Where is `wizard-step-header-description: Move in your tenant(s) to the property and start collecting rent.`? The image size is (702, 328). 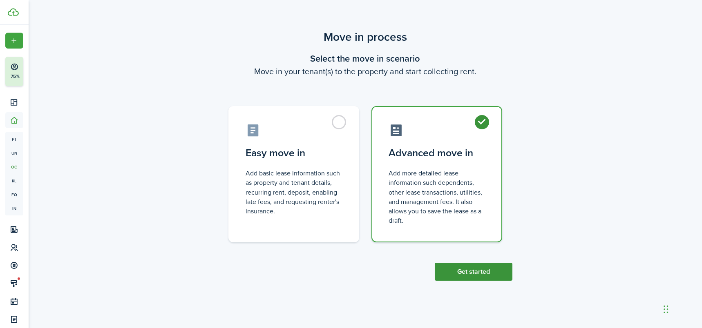
wizard-step-header-description: Move in your tenant(s) to the property and start collecting rent. is located at coordinates (365, 71).